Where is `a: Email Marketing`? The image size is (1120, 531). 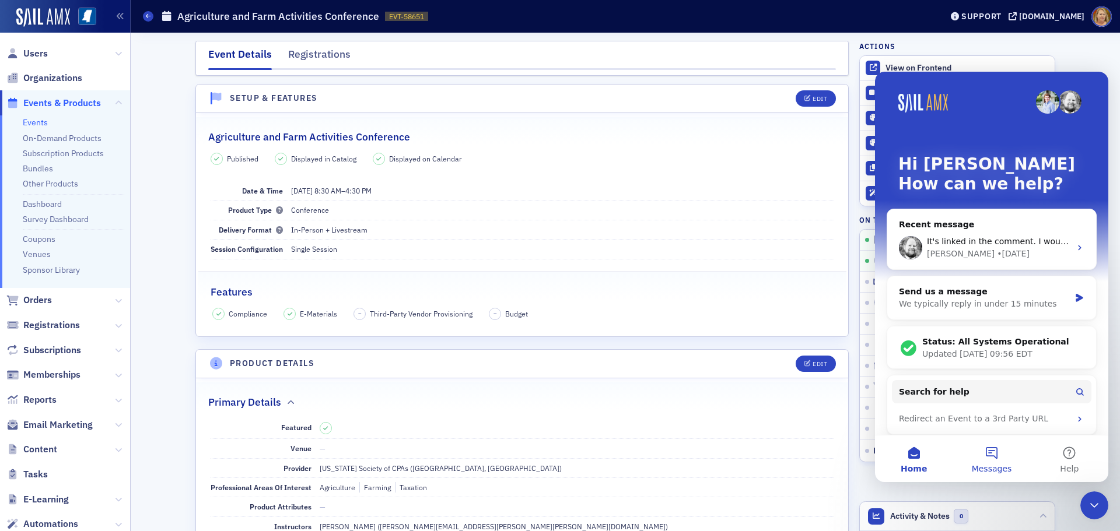
a: Email Marketing is located at coordinates (50, 425).